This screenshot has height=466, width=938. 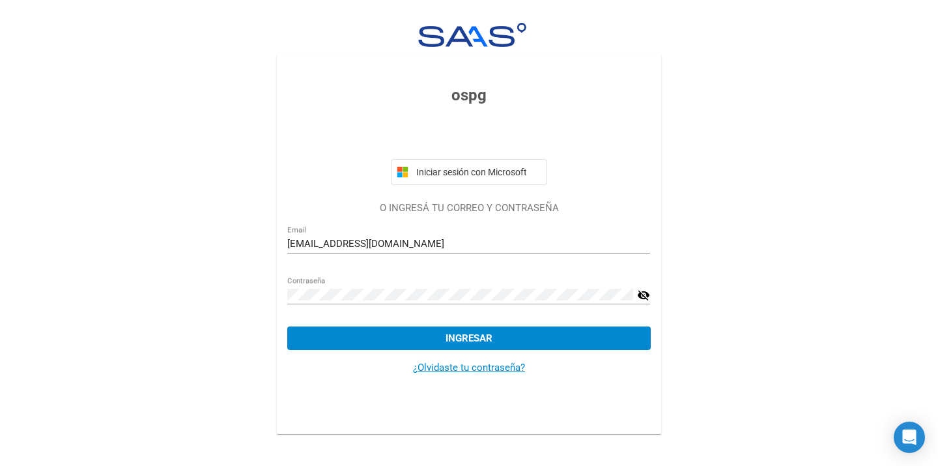 I want to click on div: Open Intercom Messenger, so click(x=909, y=437).